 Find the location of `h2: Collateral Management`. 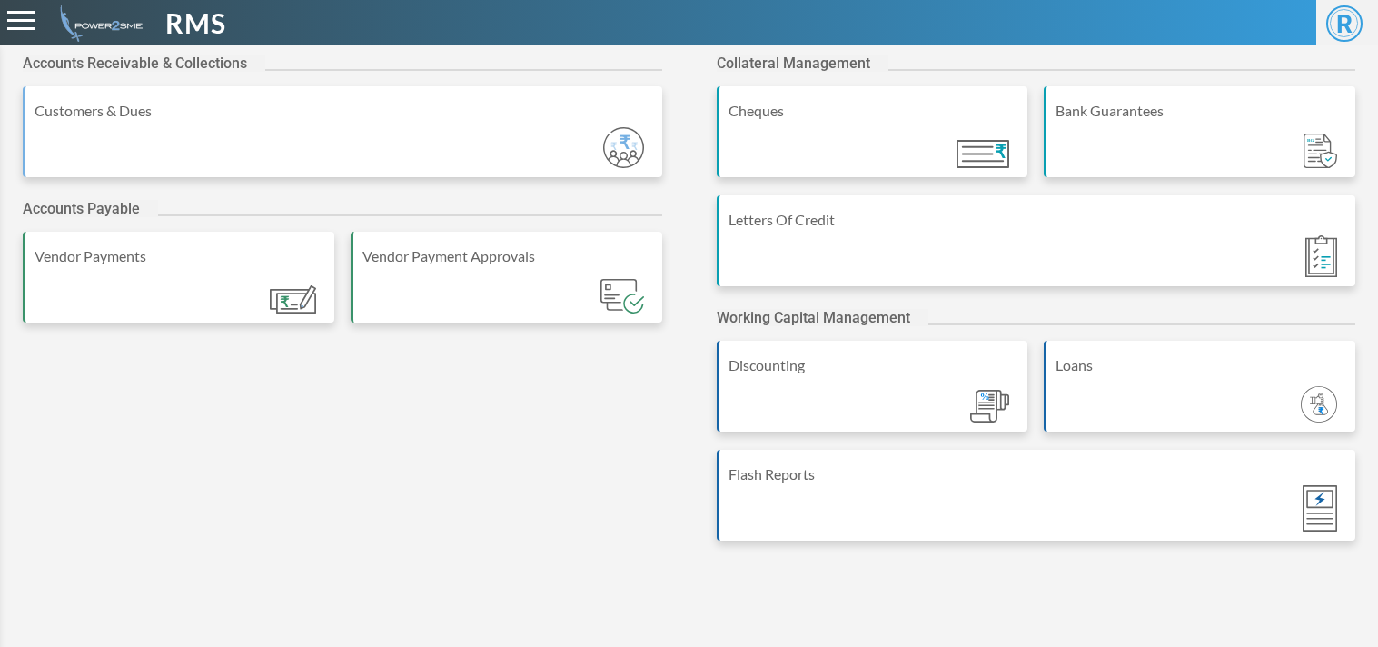

h2: Collateral Management is located at coordinates (802, 63).